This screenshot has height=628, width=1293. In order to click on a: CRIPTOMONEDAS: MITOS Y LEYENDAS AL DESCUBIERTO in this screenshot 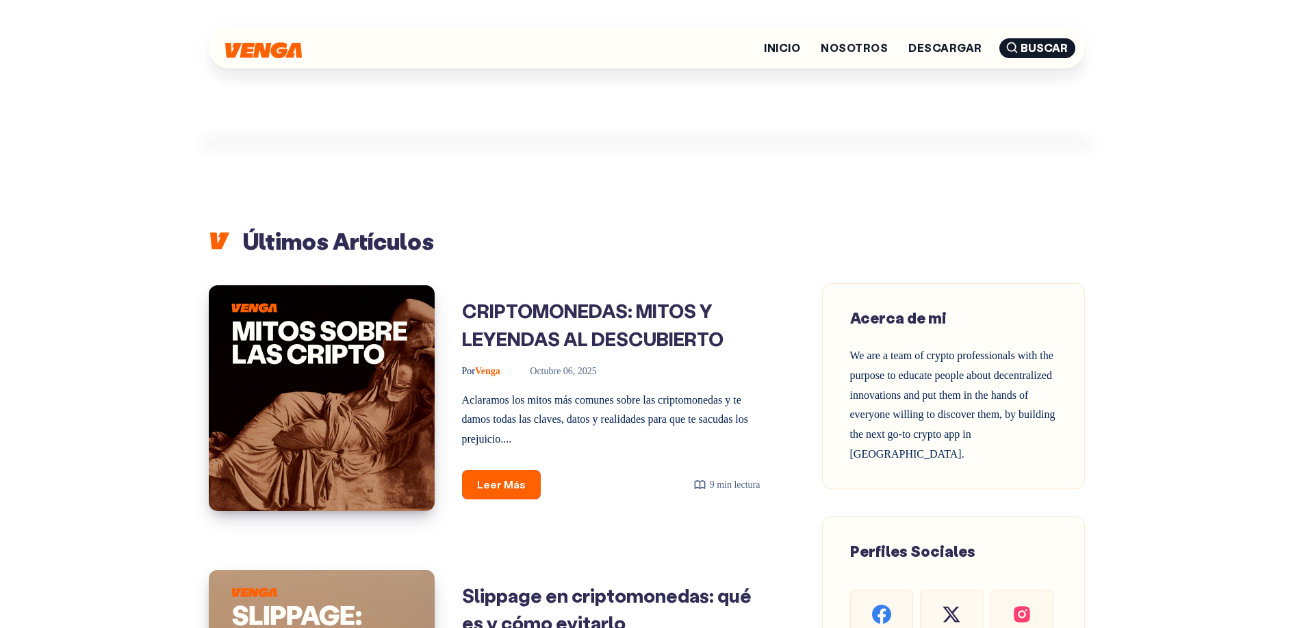, I will do `click(593, 324)`.